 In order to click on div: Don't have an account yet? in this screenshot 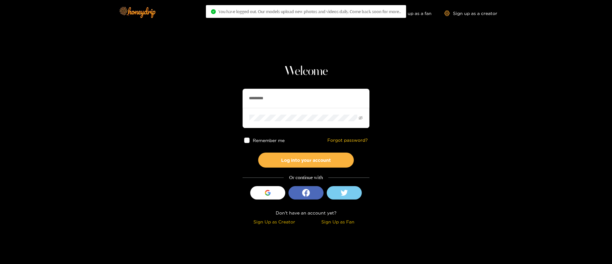, I will do `click(306, 212)`.